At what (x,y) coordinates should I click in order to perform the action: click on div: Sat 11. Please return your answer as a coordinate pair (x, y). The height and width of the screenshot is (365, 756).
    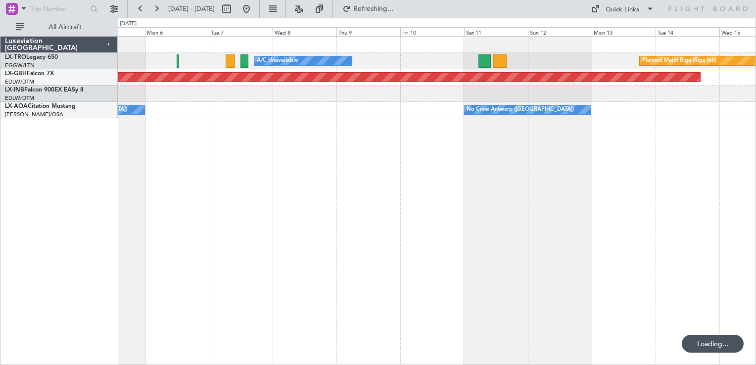
    Looking at the image, I should click on (496, 32).